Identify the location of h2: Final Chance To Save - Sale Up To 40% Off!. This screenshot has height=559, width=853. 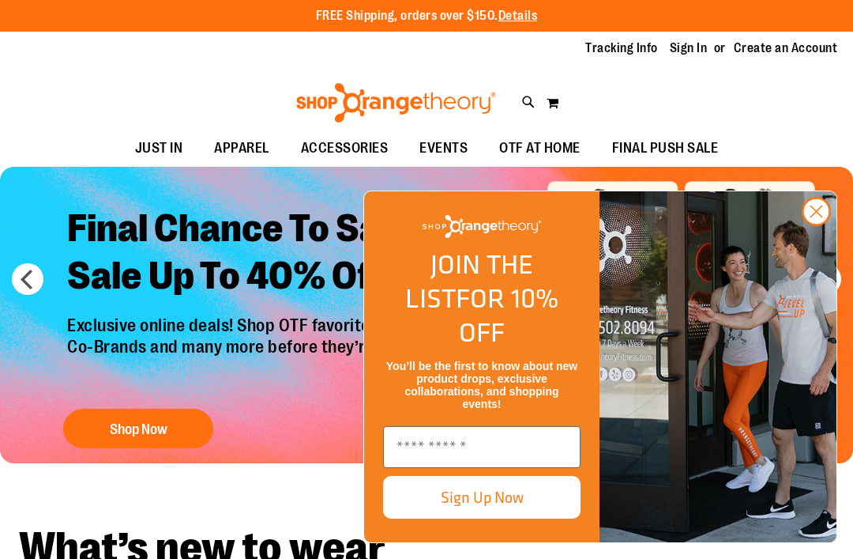
(303, 254).